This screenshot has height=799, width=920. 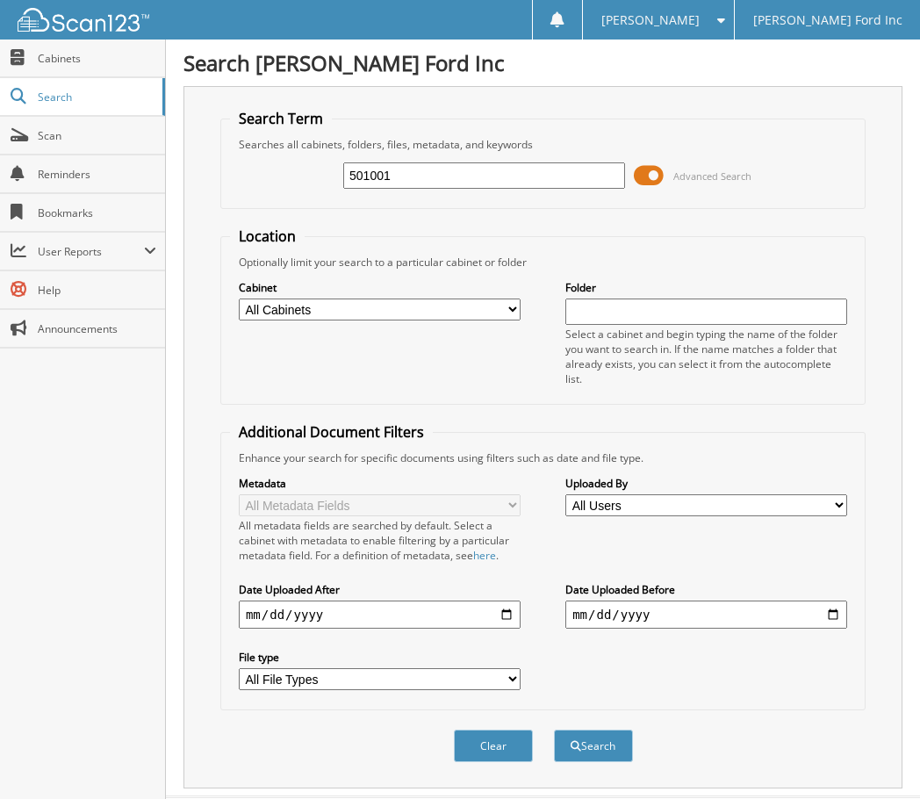 I want to click on label: Metadata, so click(x=379, y=483).